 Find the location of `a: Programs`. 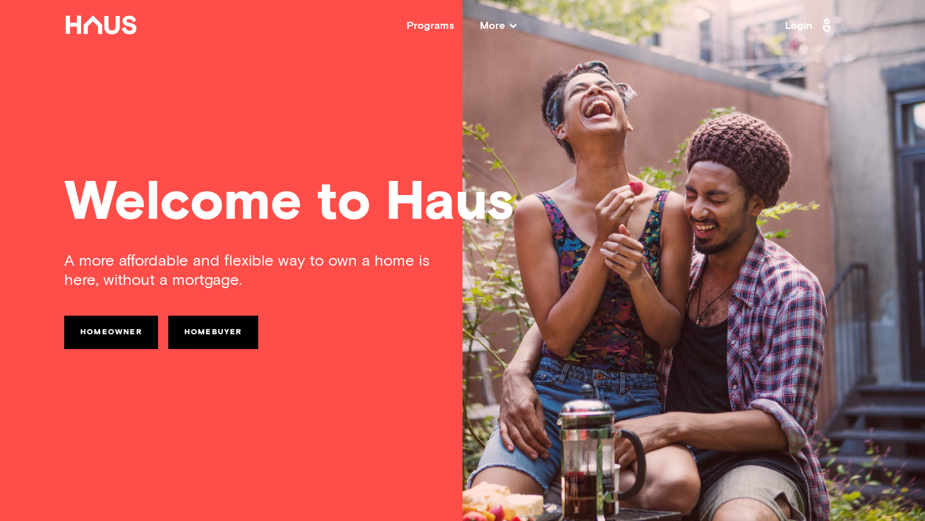

a: Programs is located at coordinates (430, 26).